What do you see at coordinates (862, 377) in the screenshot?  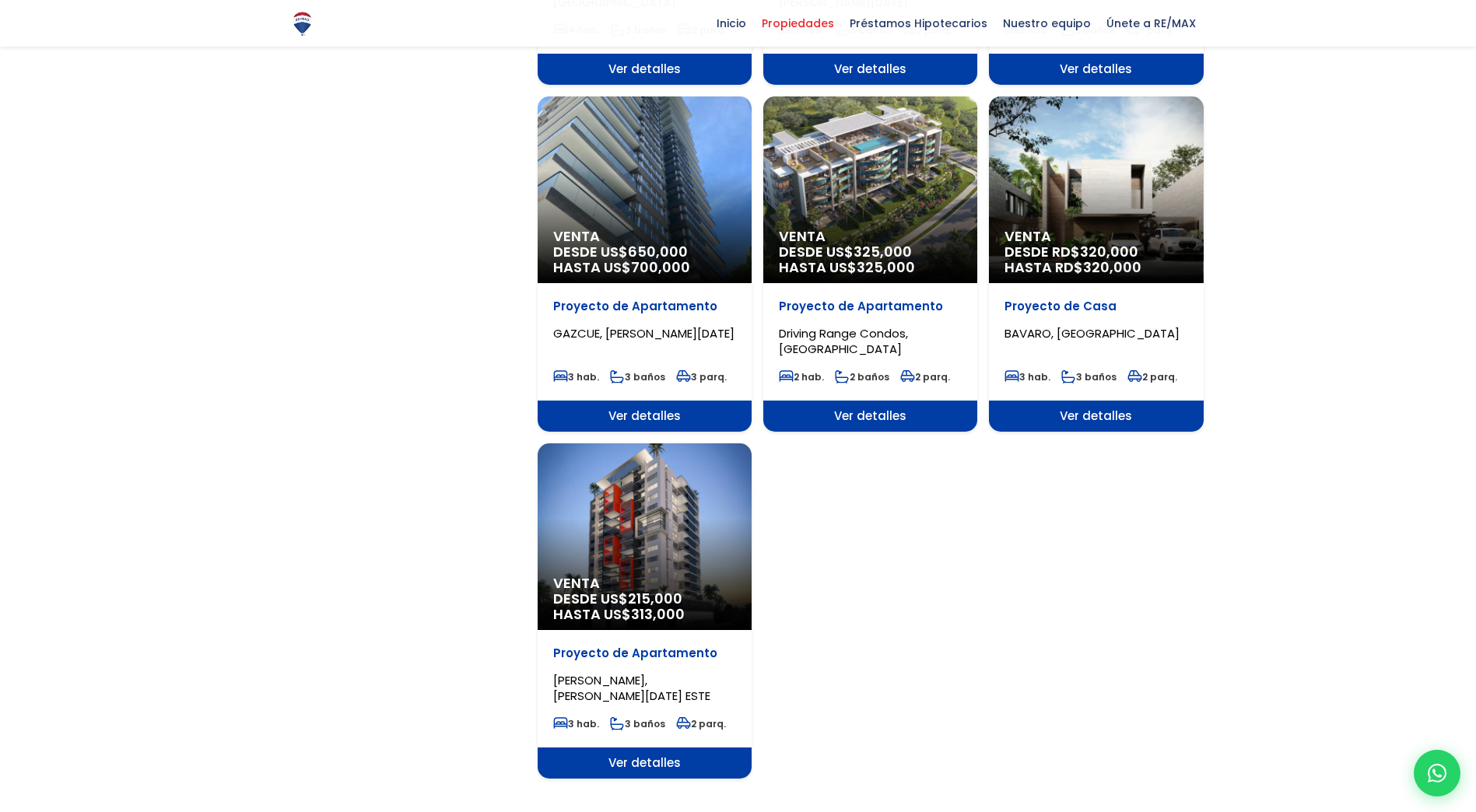 I see `span: 2 baños` at bounding box center [862, 377].